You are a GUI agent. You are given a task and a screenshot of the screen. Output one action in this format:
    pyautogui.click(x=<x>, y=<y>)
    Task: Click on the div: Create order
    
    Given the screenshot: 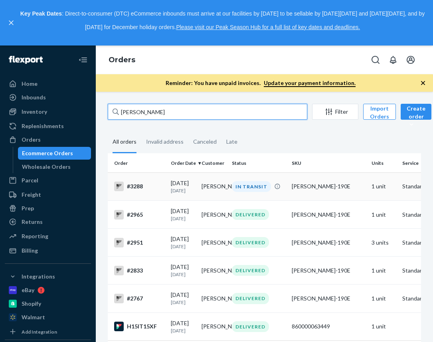 What is the action you would take?
    pyautogui.click(x=416, y=117)
    